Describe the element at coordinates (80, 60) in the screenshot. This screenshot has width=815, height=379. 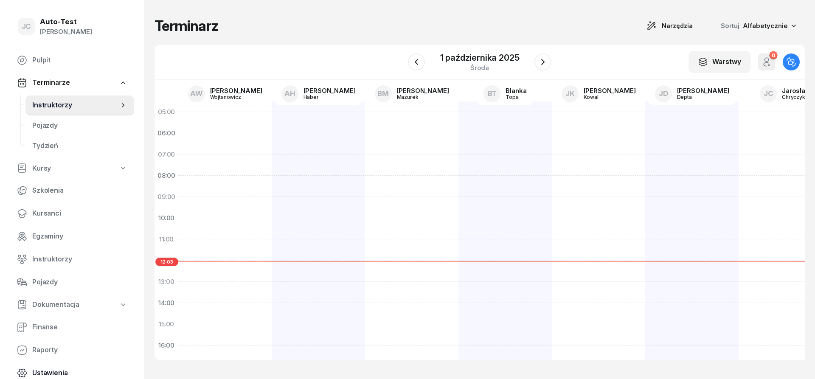
I see `span: Pulpit` at that location.